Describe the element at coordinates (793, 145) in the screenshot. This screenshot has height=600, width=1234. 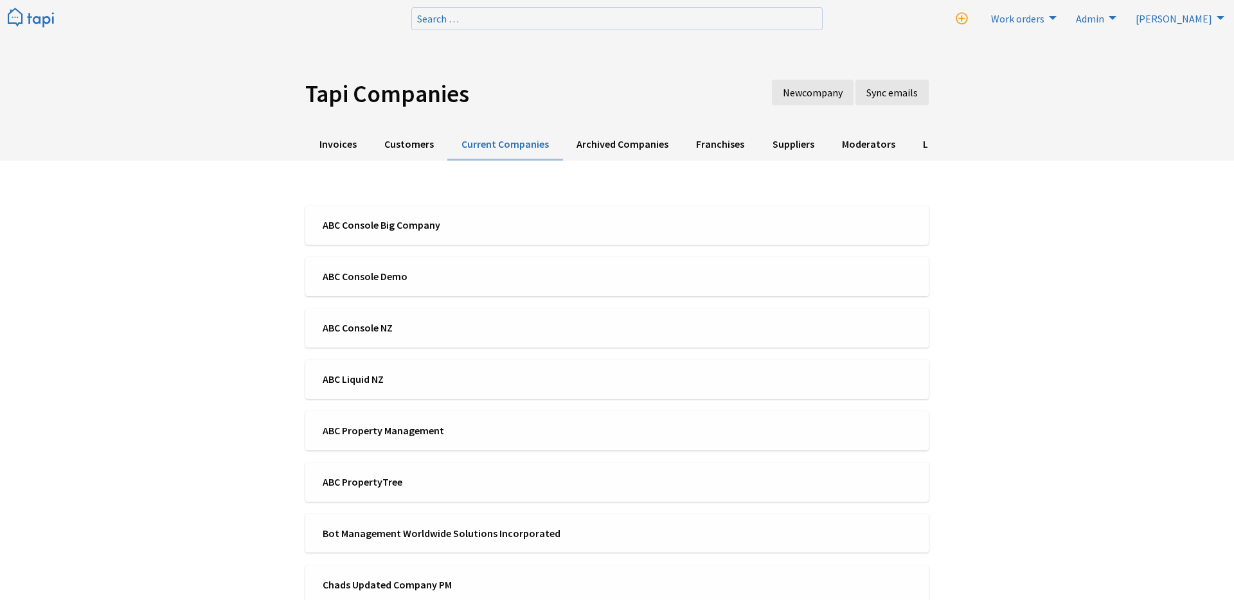
I see `a: Suppliers` at that location.